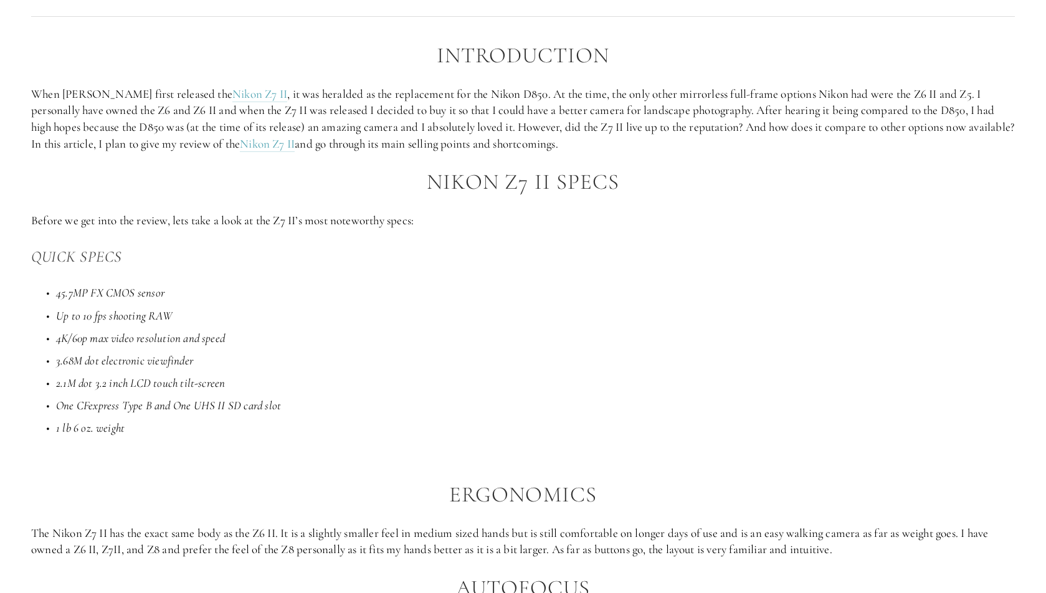 This screenshot has height=593, width=1046. I want to click on em: Up to 10 fps shooting RAW, so click(114, 315).